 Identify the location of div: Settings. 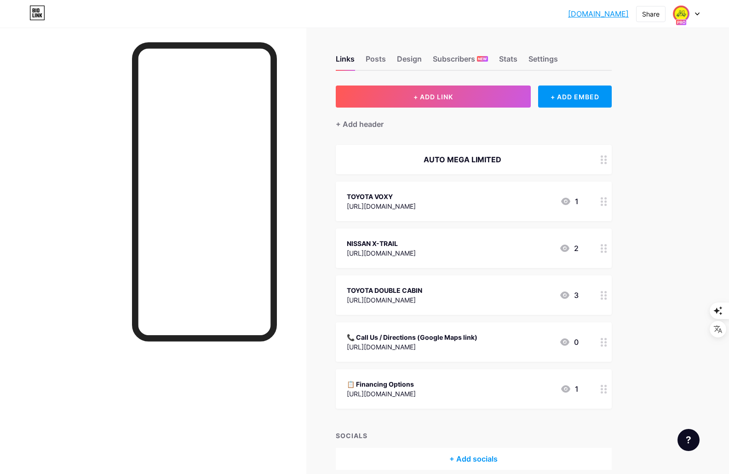
(543, 62).